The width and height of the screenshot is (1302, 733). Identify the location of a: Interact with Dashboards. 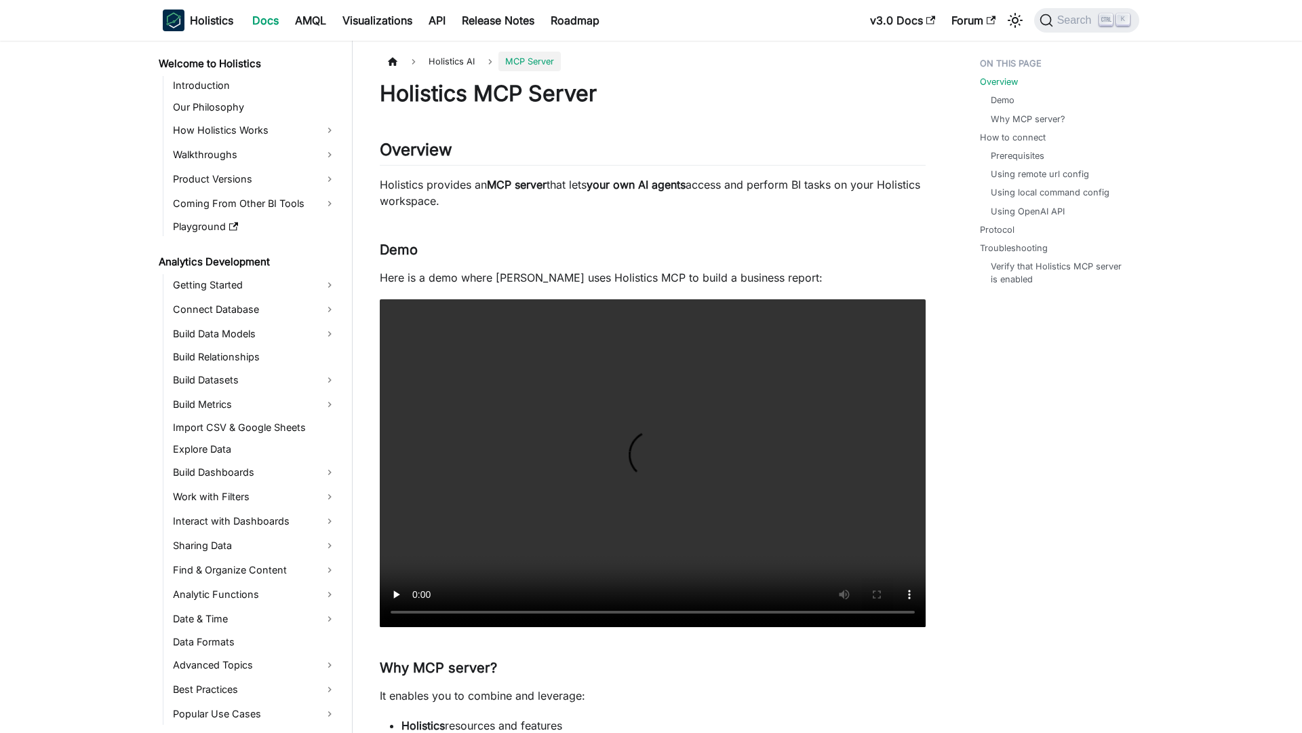
(254, 521).